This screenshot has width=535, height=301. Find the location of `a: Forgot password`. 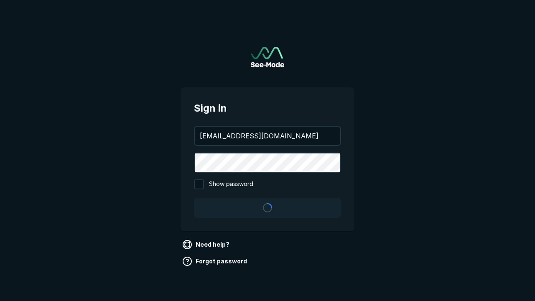

a: Forgot password is located at coordinates (215, 261).